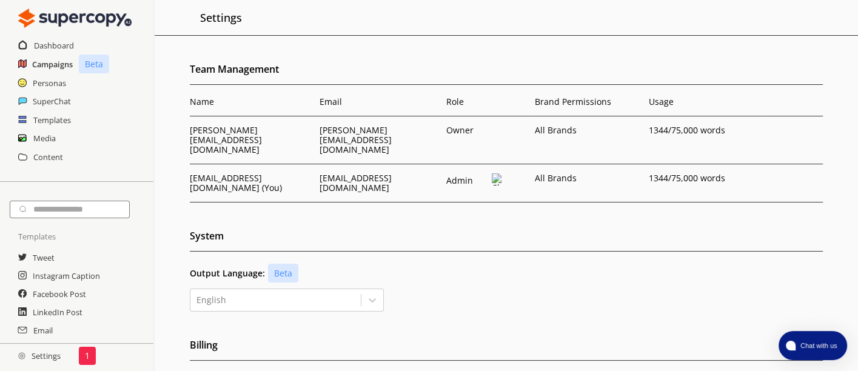 This screenshot has height=371, width=858. What do you see at coordinates (52, 120) in the screenshot?
I see `h2: Templates` at bounding box center [52, 120].